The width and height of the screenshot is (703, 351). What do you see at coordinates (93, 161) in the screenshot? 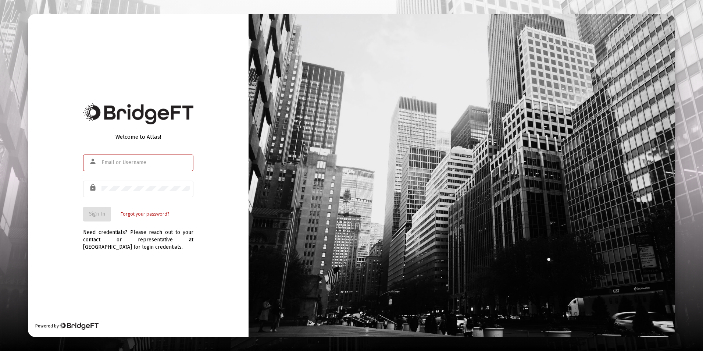
I see `mat-icon: person` at bounding box center [93, 161].